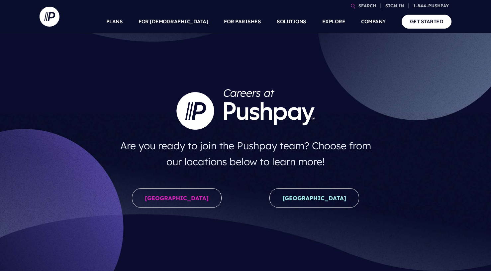 Image resolution: width=491 pixels, height=271 pixels. Describe the element at coordinates (115, 22) in the screenshot. I see `a: PLANS` at that location.